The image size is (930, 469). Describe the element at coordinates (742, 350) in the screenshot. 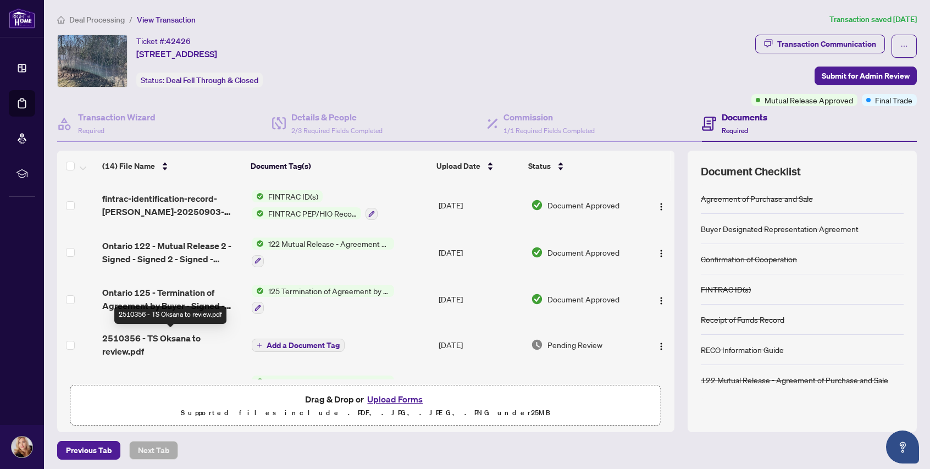

I see `div: RECO Information Guide` at that location.